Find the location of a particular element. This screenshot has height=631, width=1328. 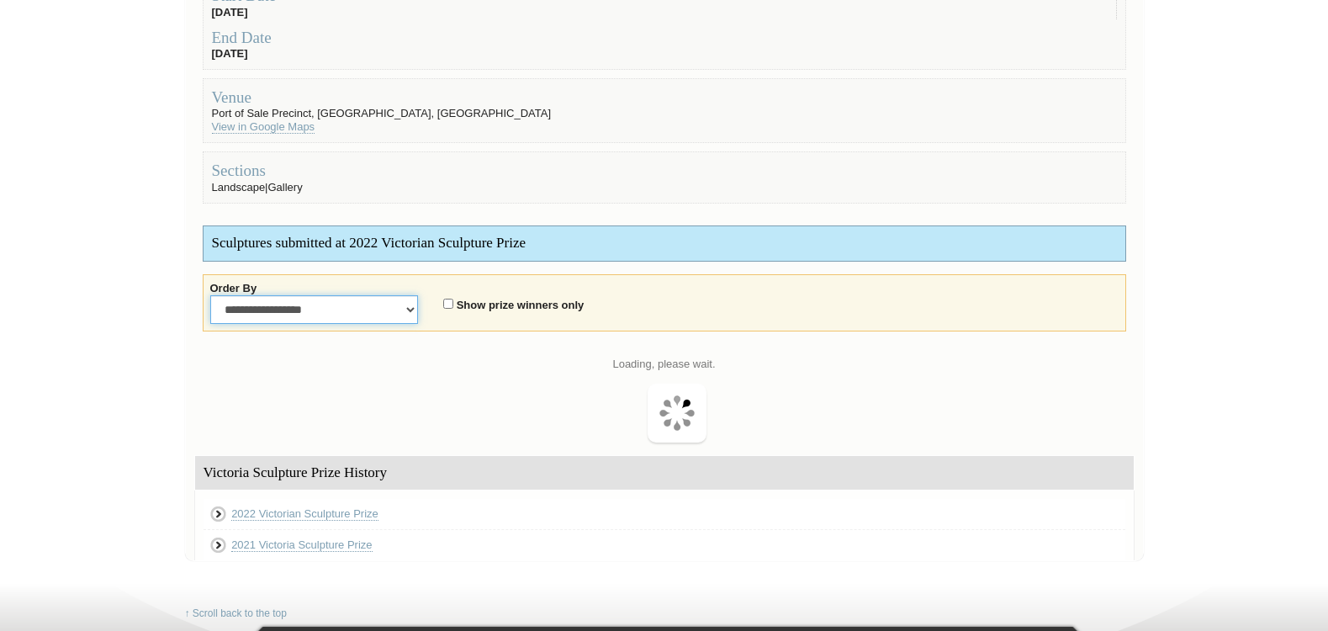

img: View 2022 Victorian Sculpture Prize is located at coordinates (218, 514).